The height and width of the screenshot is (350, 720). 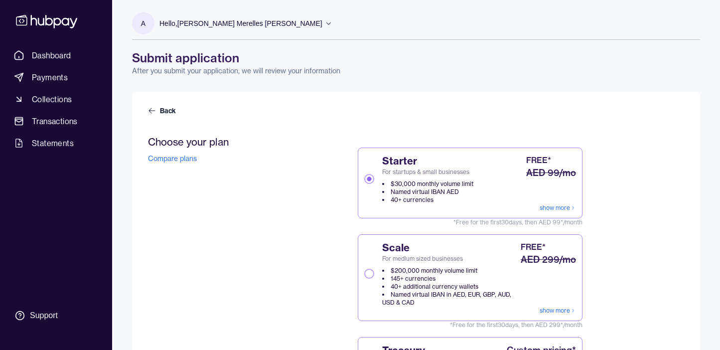 What do you see at coordinates (223, 141) in the screenshot?
I see `h2: Choose your plan` at bounding box center [223, 141].